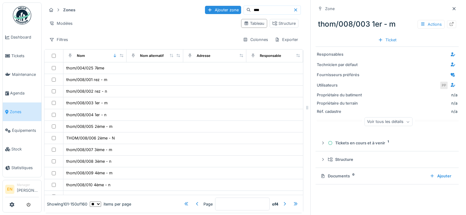  I want to click on a: Tickets, so click(22, 56).